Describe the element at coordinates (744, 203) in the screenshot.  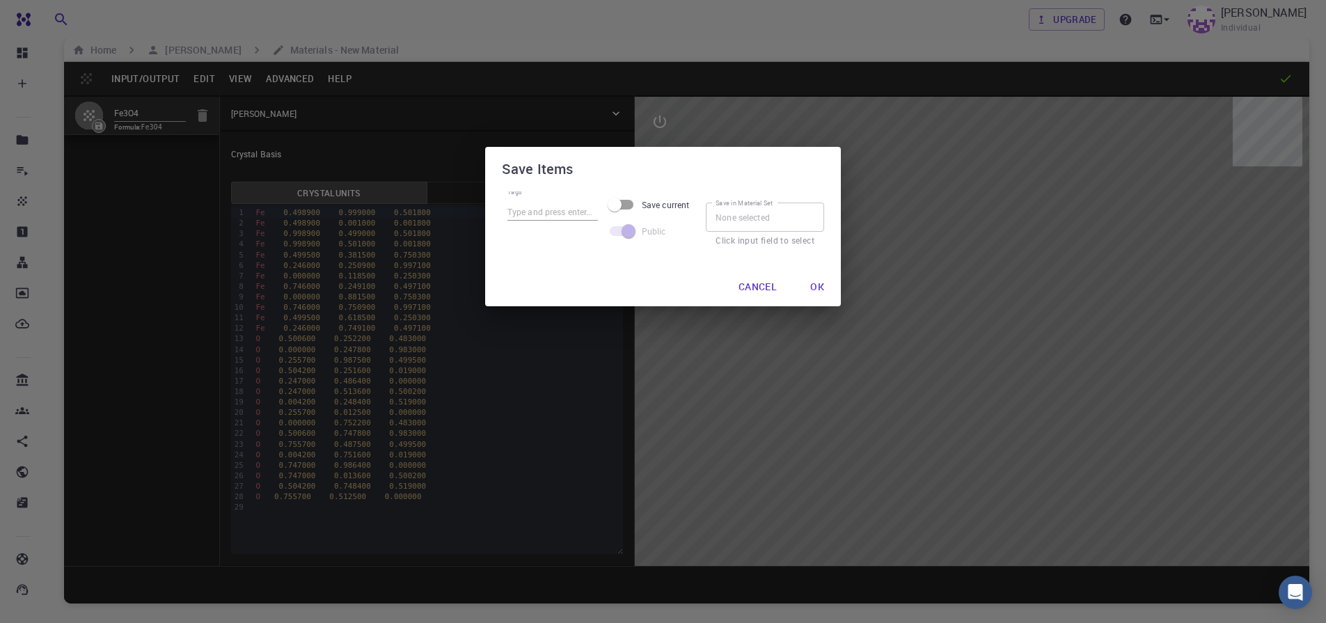
I see `label: Save in Material Set` at that location.